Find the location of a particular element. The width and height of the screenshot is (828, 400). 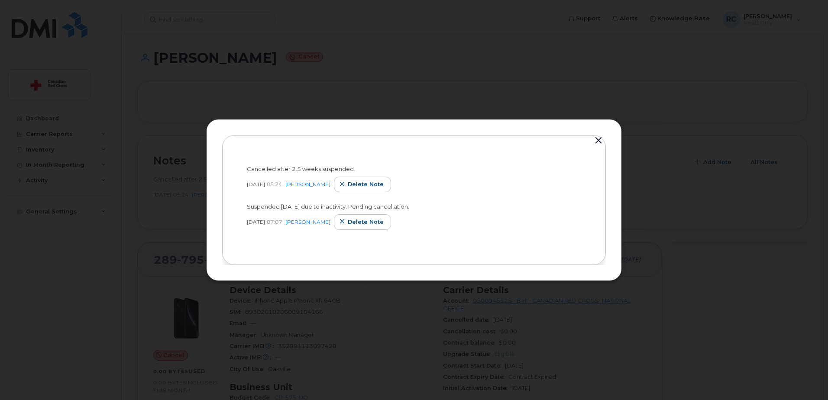

span: Cancelled after 2.5 weeks suspended. is located at coordinates (301, 169).